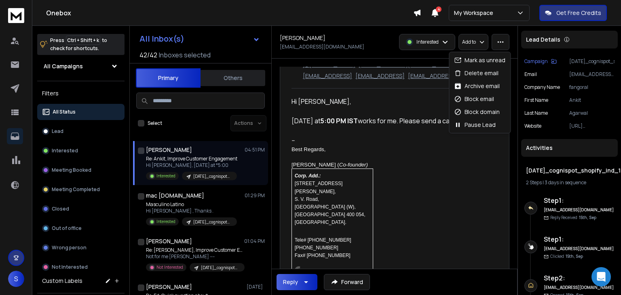  Describe the element at coordinates (16, 15) in the screenshot. I see `img: logo` at that location.